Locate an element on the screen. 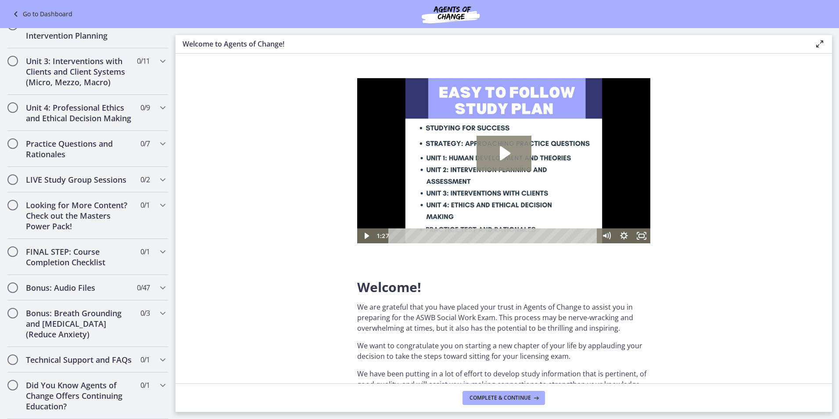 This screenshot has width=839, height=419. span: 0 / 11 is located at coordinates (143, 61).